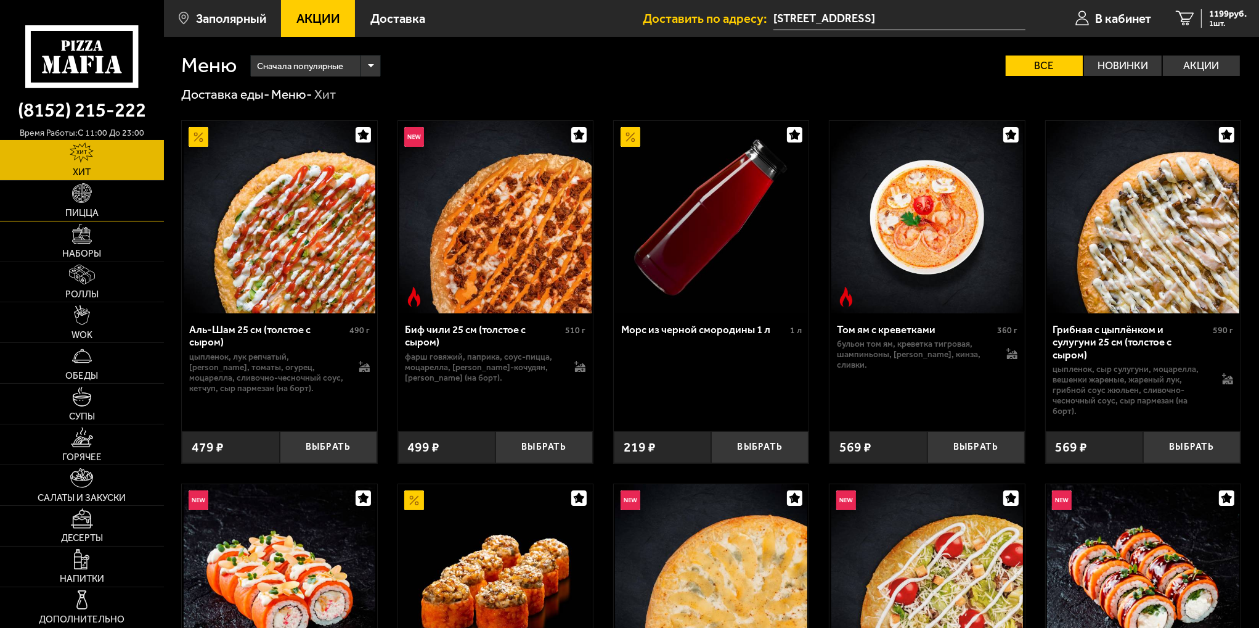 The image size is (1259, 628). Describe the element at coordinates (398, 18) in the screenshot. I see `span: Доставка` at that location.